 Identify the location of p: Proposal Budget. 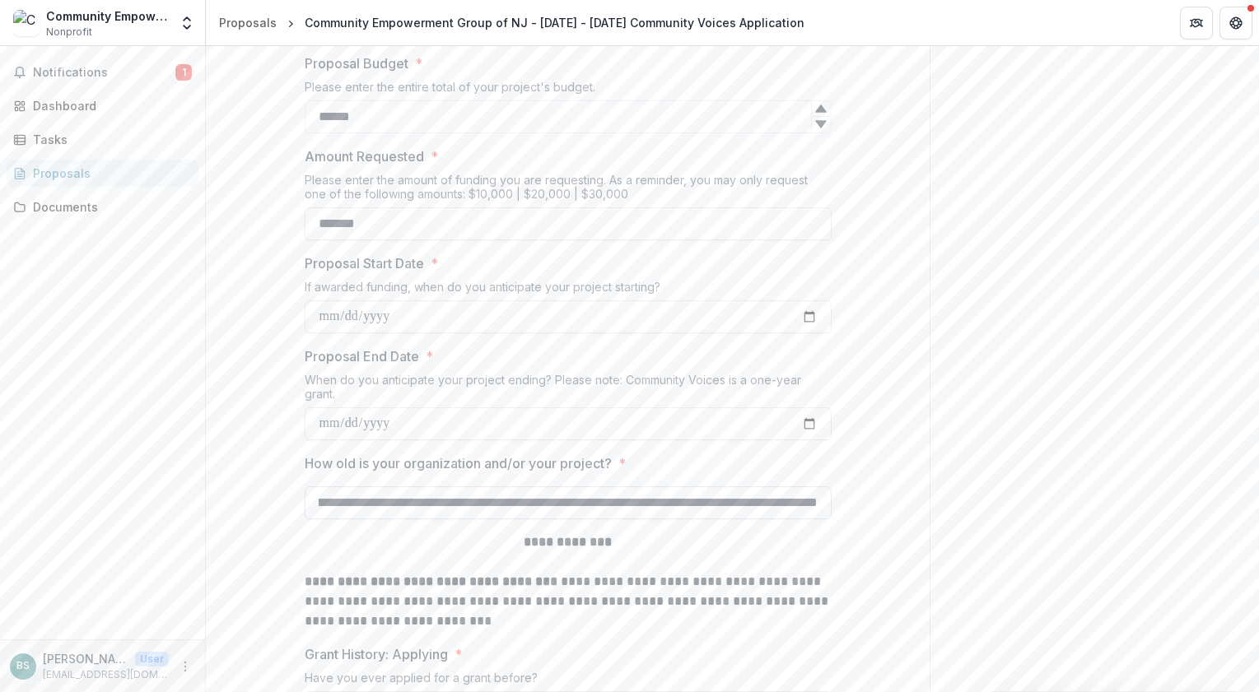
(356, 63).